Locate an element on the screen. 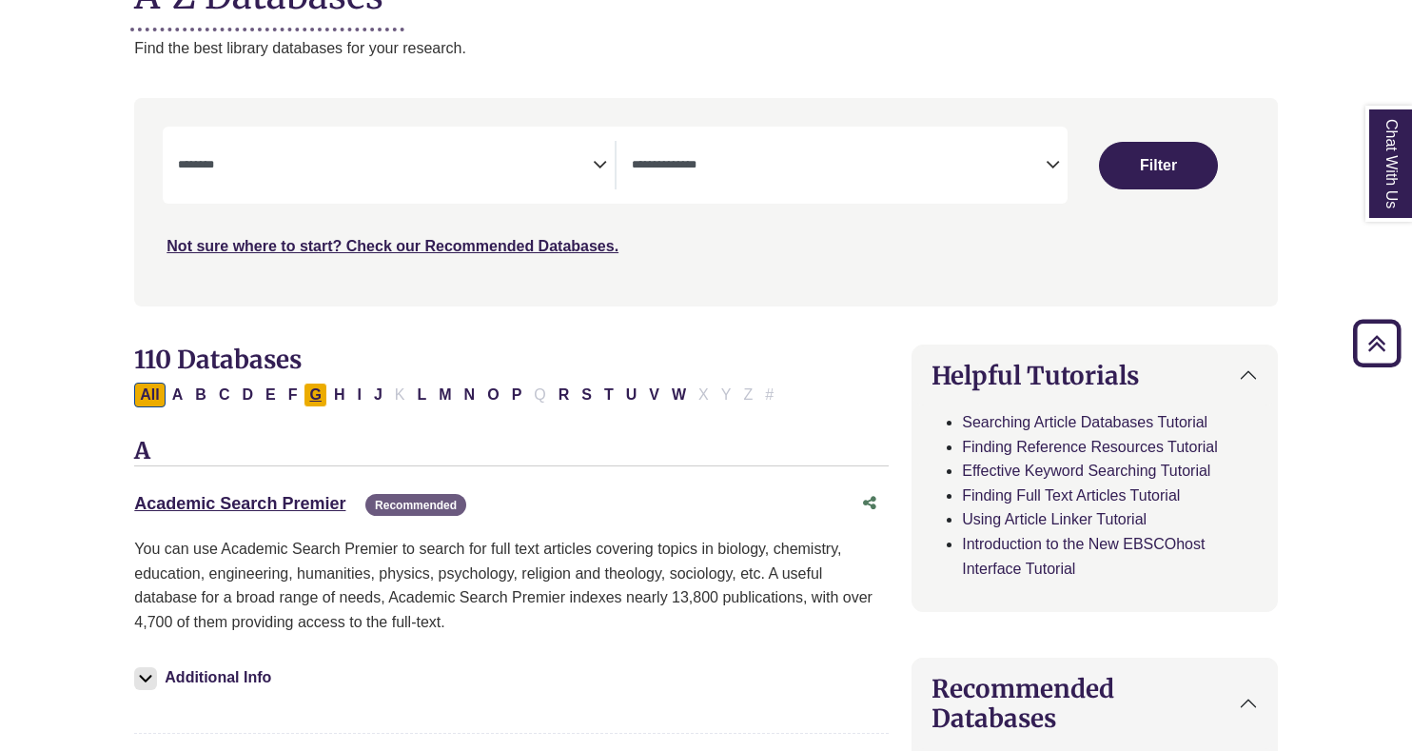 The image size is (1412, 751). span: Recommended is located at coordinates (416, 504).